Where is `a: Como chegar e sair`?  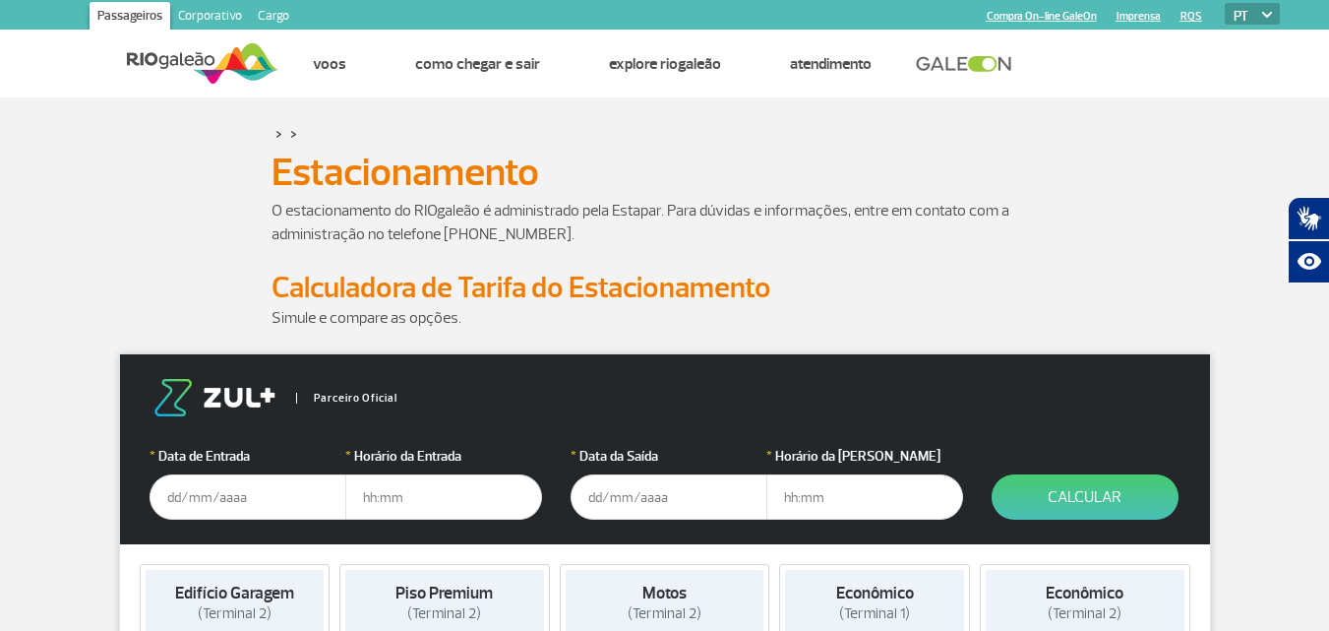
a: Como chegar e sair is located at coordinates (477, 64).